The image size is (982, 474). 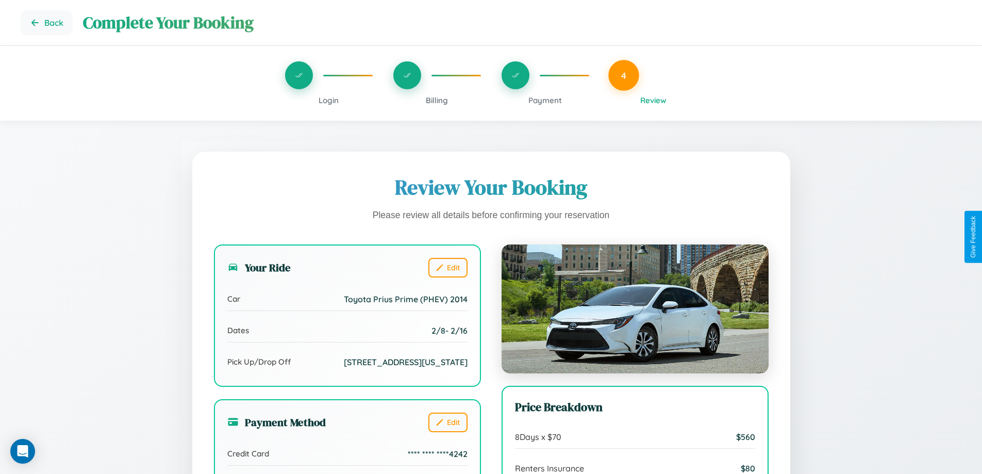 I want to click on span: 4, so click(x=624, y=75).